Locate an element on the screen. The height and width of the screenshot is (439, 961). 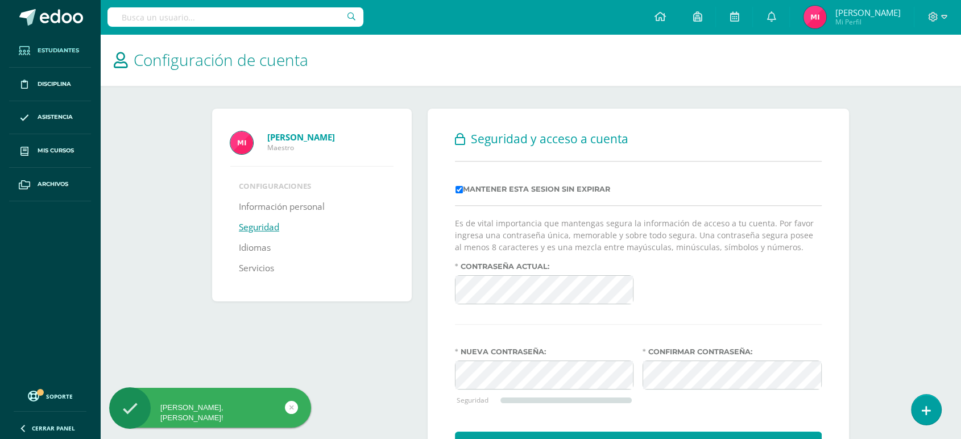
a: Disciplina is located at coordinates (50, 84).